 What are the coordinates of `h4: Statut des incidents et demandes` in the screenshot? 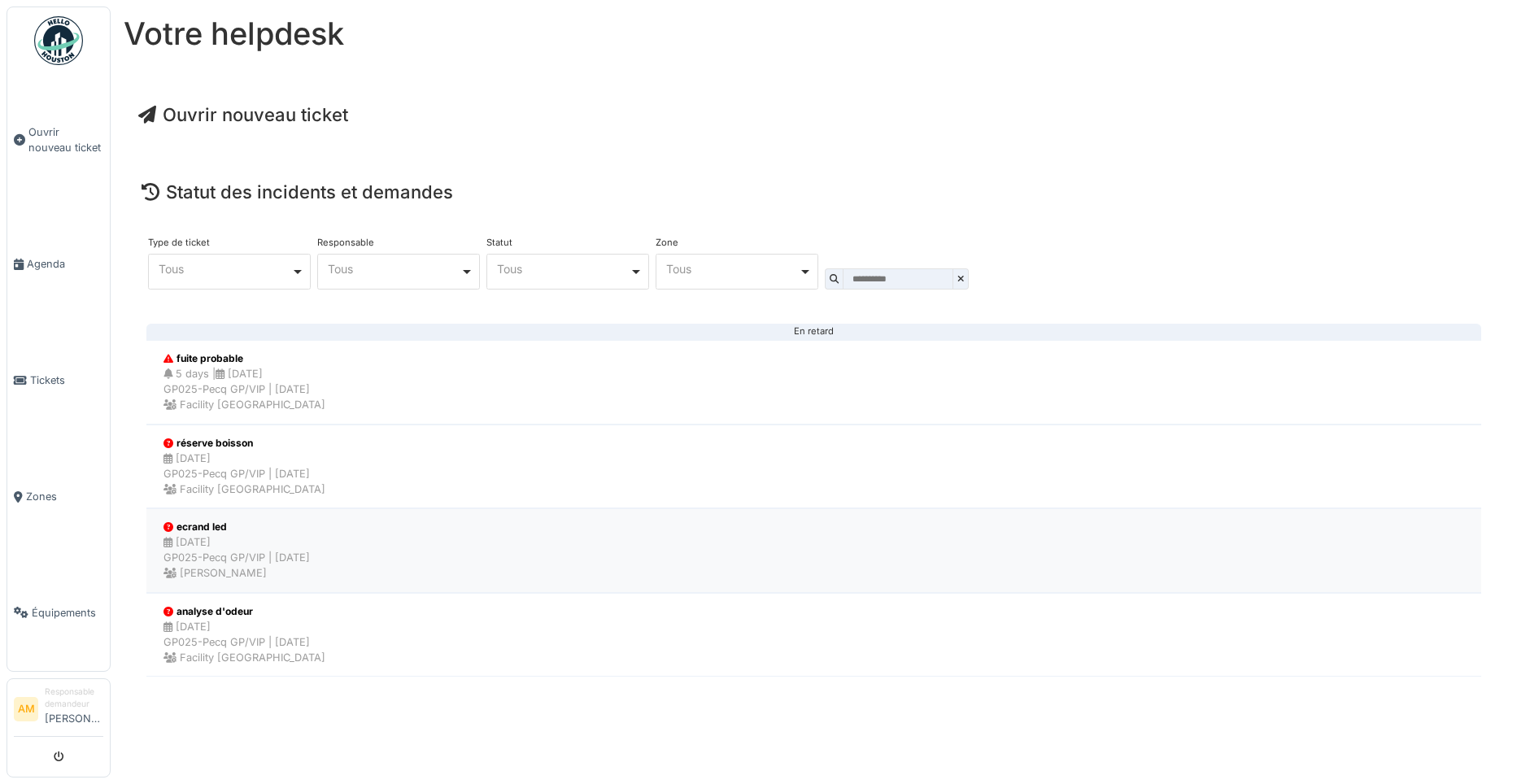 It's located at (813, 192).